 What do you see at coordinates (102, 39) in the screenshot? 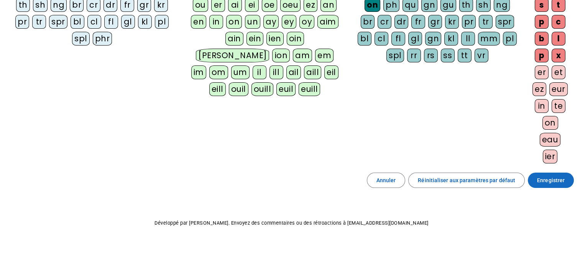
I see `div: phr` at bounding box center [102, 39].